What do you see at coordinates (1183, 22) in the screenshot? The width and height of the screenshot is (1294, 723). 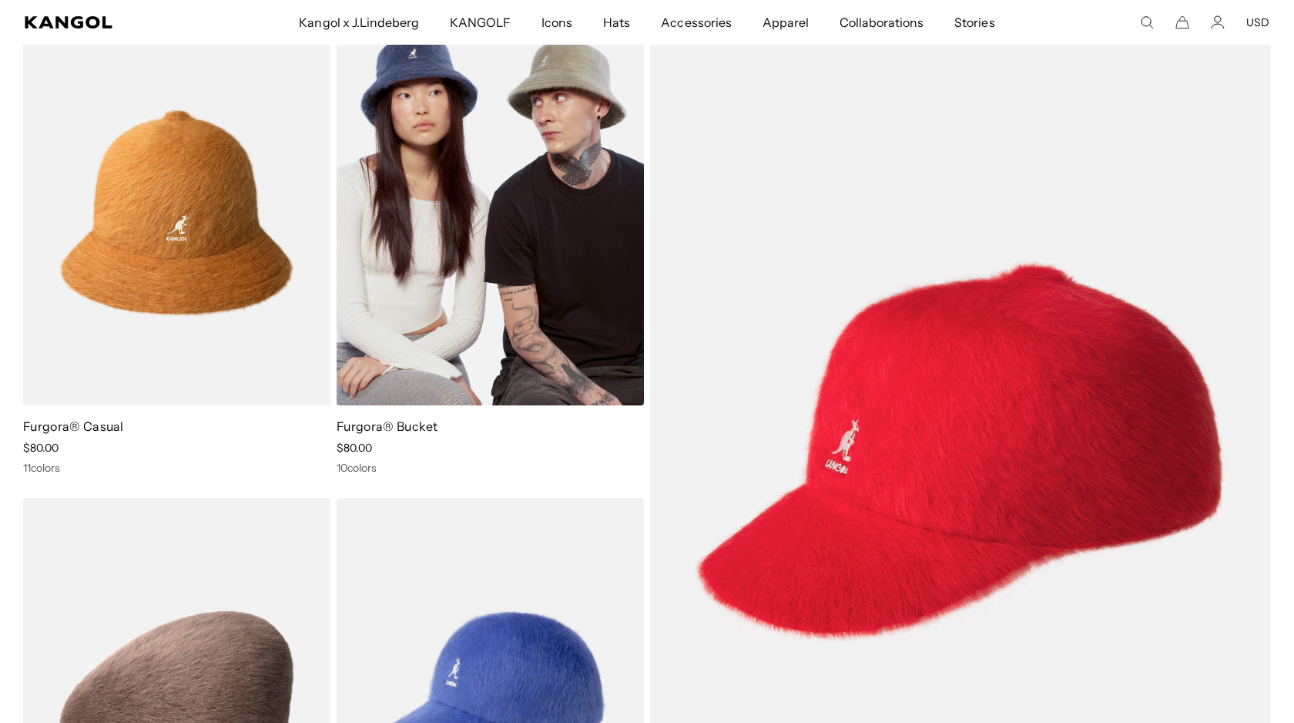 I see `button: Cart` at bounding box center [1183, 22].